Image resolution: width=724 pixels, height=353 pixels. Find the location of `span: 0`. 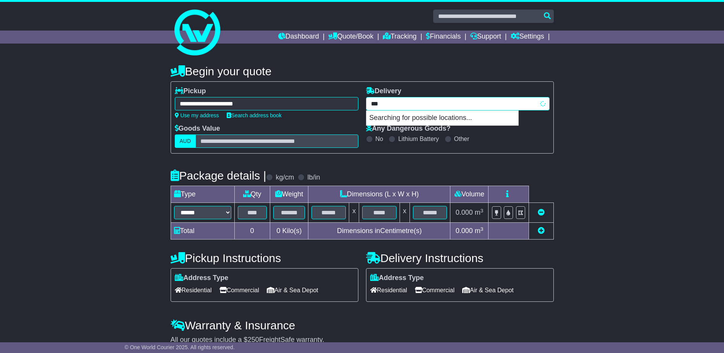

span: 0 is located at coordinates (278, 230).